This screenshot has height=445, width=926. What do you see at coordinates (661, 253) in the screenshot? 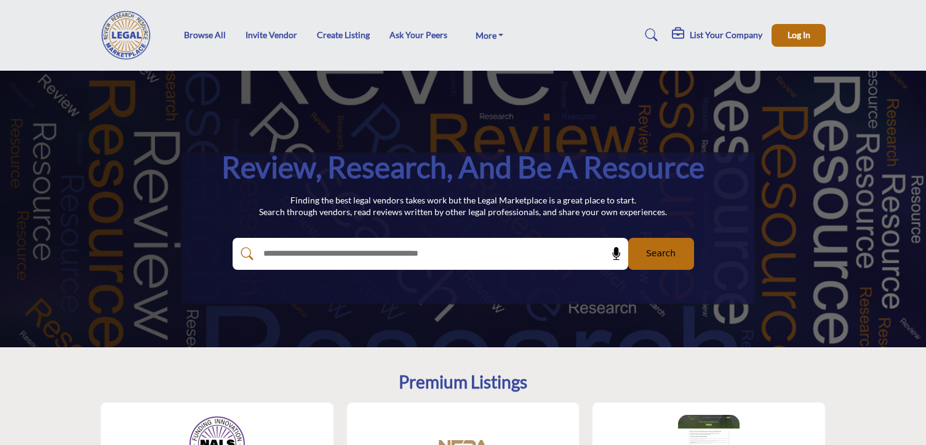
I see `span: Search` at bounding box center [661, 253].